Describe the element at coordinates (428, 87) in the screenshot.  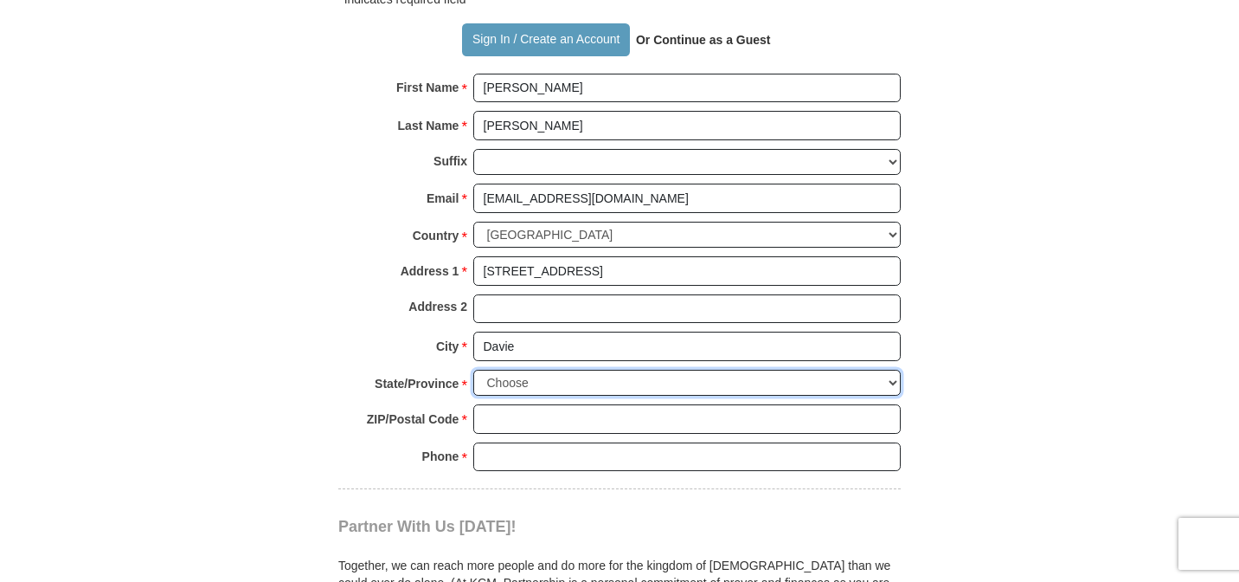
I see `strong: First Name` at that location.